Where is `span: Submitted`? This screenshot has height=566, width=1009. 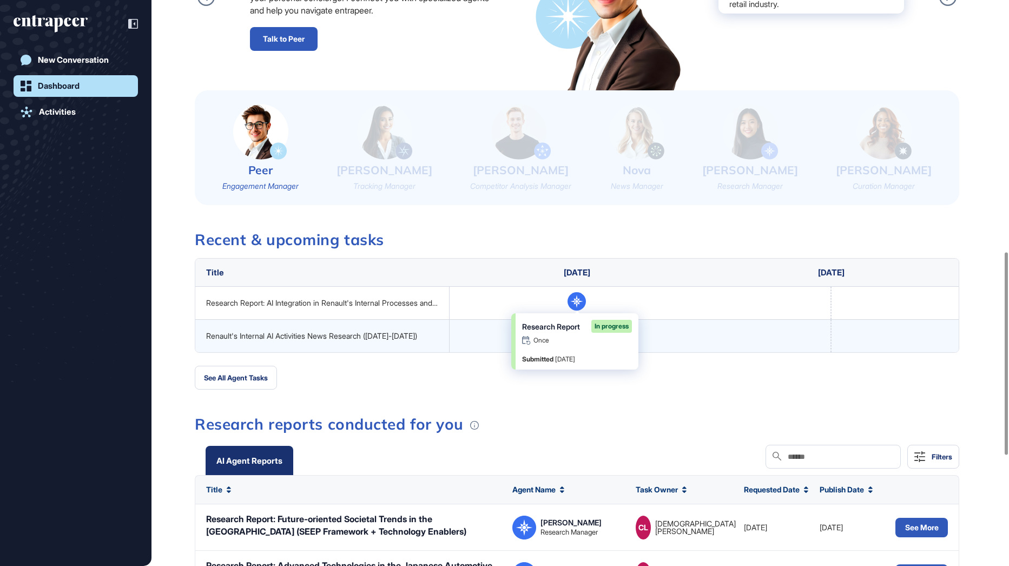
span: Submitted is located at coordinates (538, 359).